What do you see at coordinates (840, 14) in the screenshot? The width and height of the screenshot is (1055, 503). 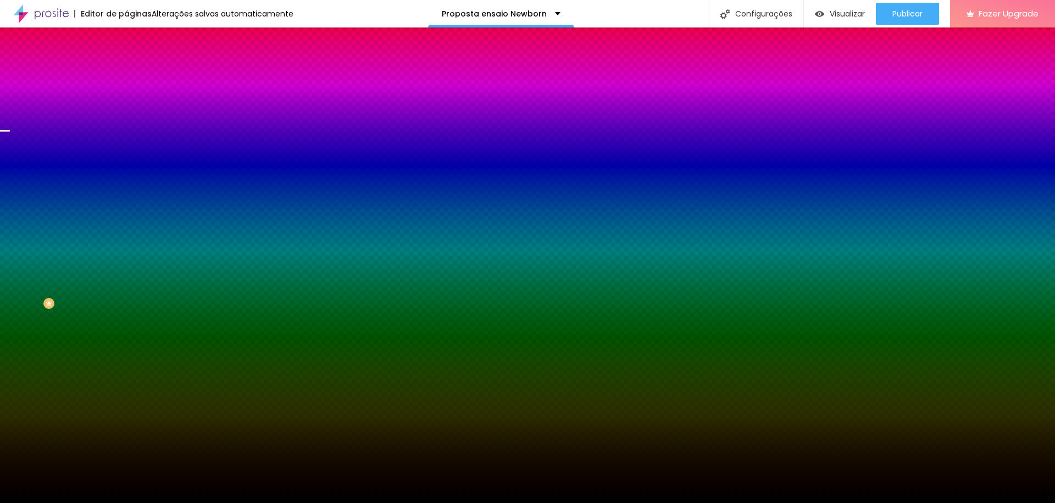 I see `button: Visualizar` at bounding box center [840, 14].